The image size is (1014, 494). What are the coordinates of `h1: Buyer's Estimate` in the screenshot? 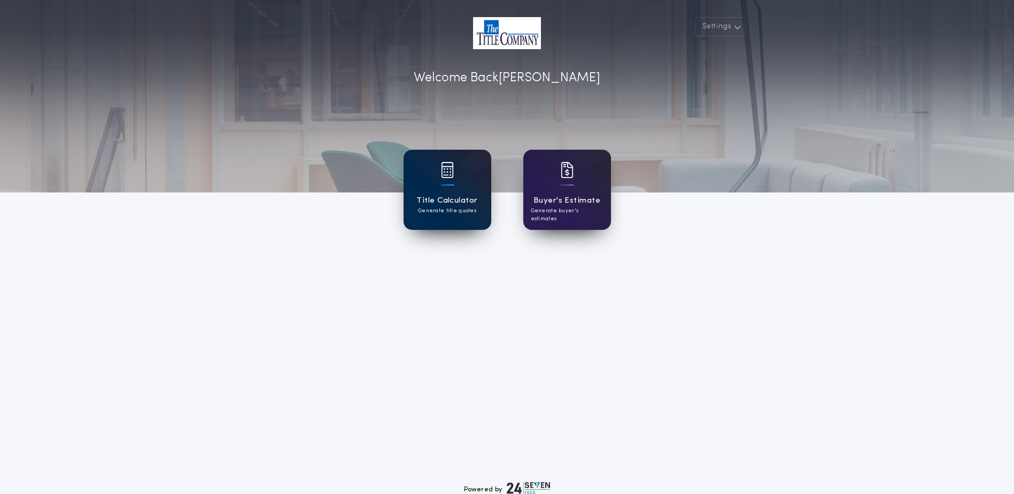 It's located at (567, 200).